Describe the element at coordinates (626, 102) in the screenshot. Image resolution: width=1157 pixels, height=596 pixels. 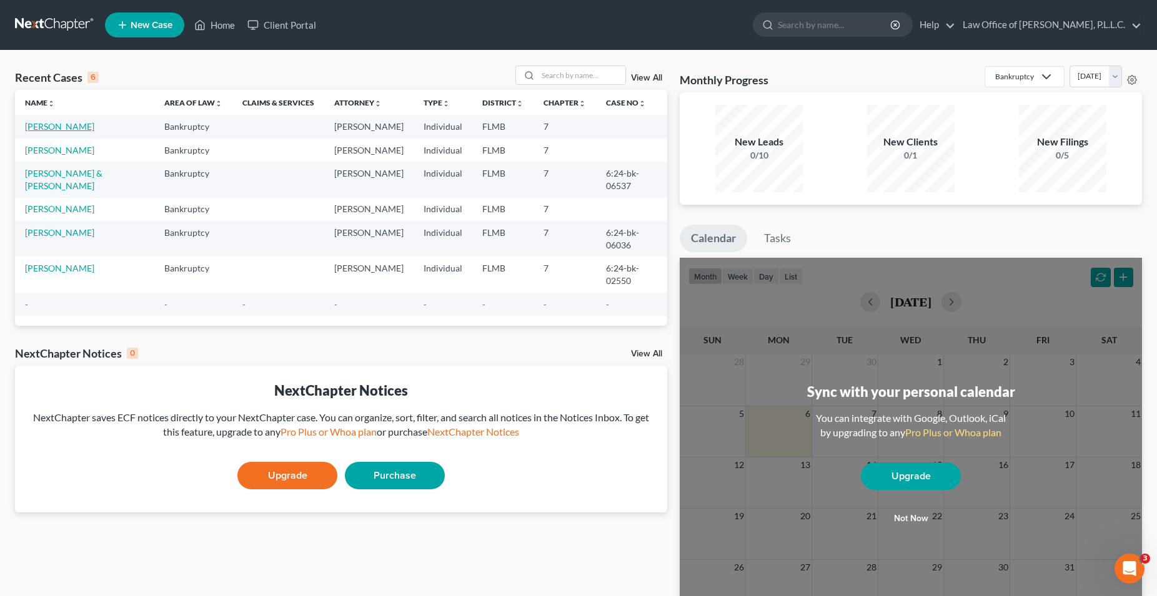
I see `a: Case Nounfold_more` at that location.